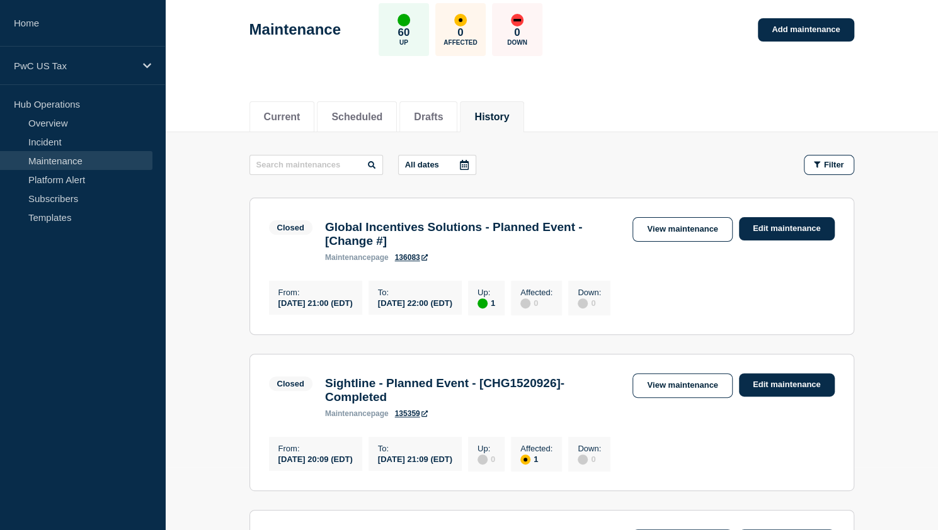 The height and width of the screenshot is (530, 938). What do you see at coordinates (411, 258) in the screenshot?
I see `a: 136083` at bounding box center [411, 258].